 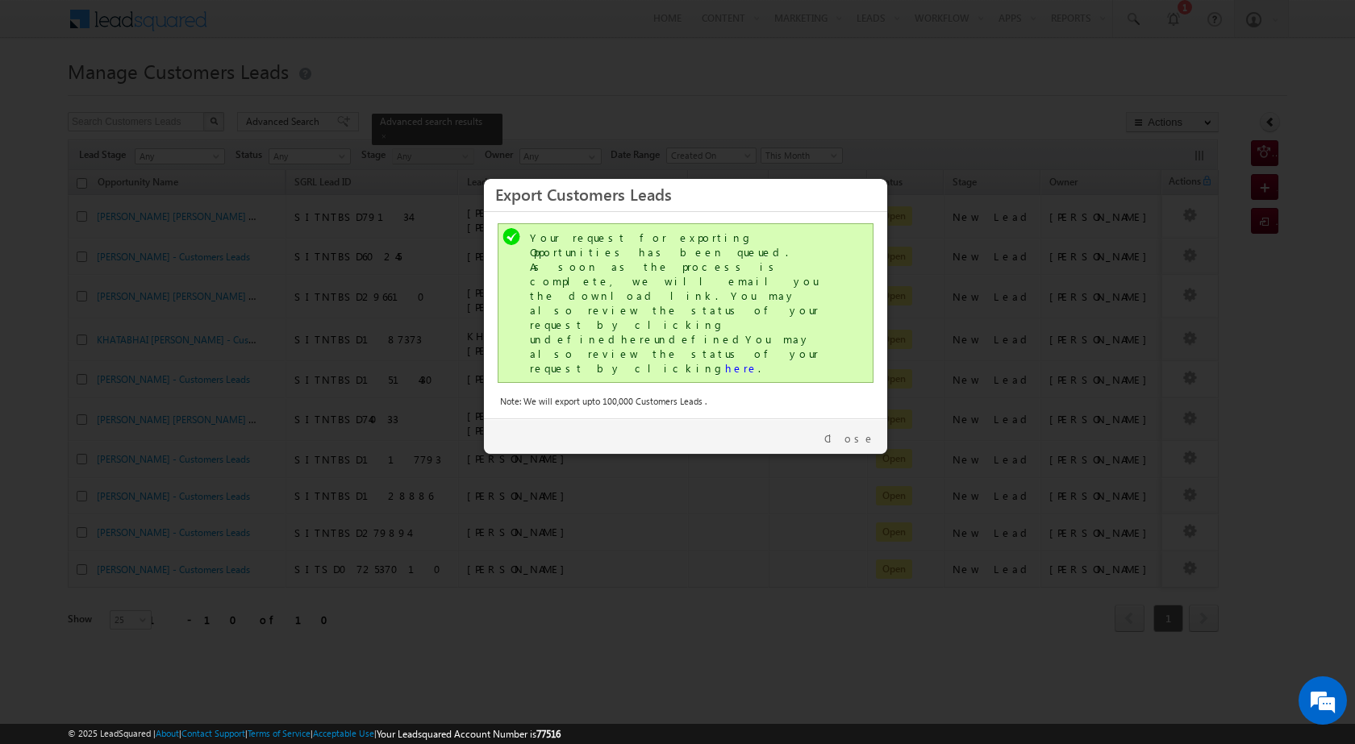 I want to click on a: About, so click(x=167, y=733).